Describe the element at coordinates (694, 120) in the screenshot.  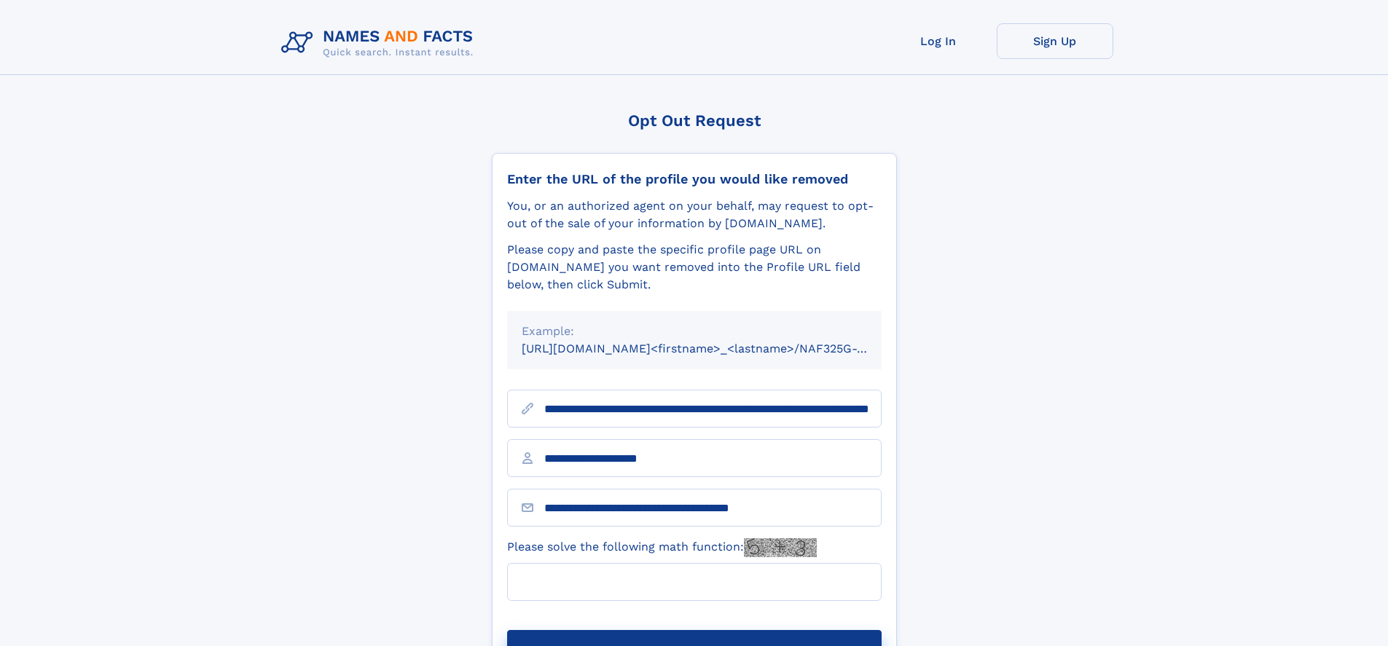
I see `div: Opt Out Request` at that location.